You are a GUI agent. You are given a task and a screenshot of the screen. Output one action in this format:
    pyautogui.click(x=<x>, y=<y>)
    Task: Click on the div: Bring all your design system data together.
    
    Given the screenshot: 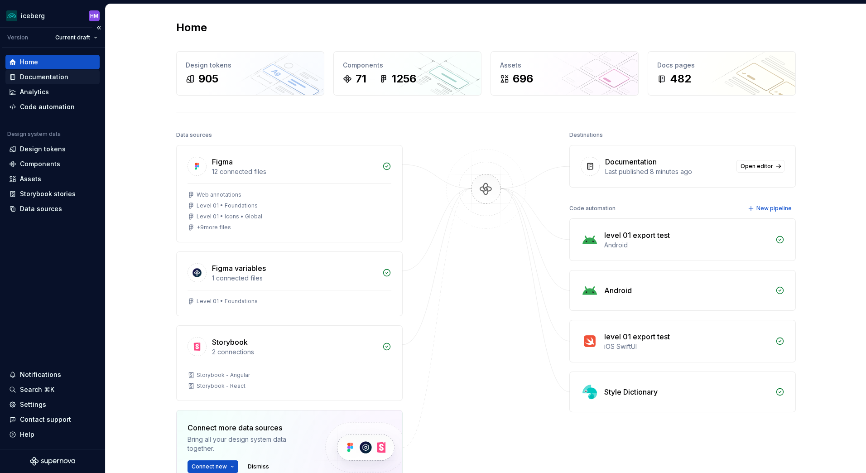 What is the action you would take?
    pyautogui.click(x=249, y=444)
    